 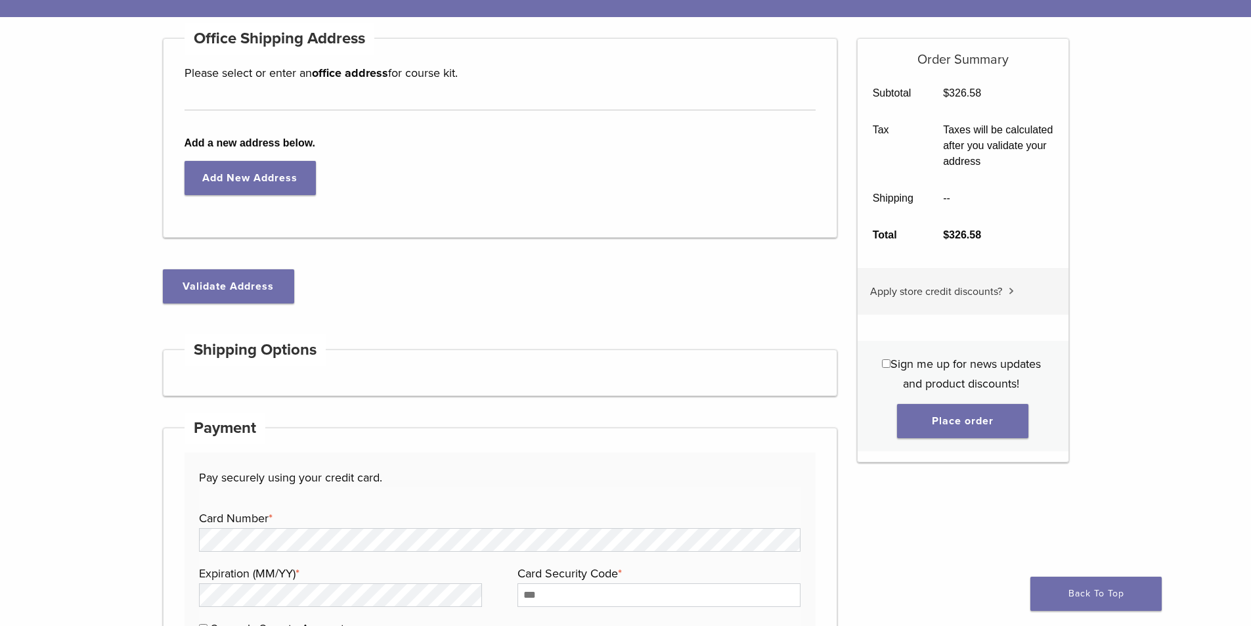 I want to click on p: Pay securely using your credit card., so click(x=500, y=478).